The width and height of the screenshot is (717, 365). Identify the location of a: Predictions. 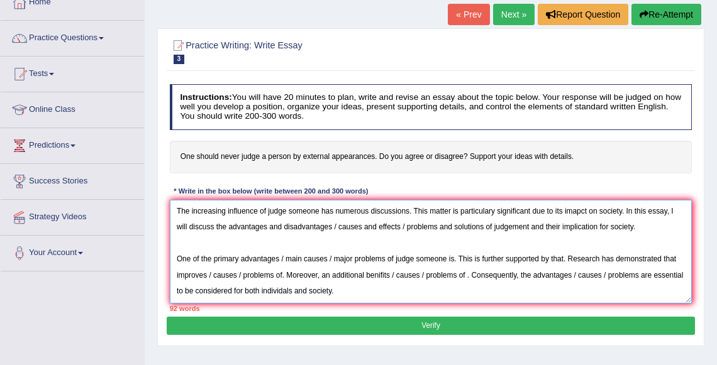
(72, 144).